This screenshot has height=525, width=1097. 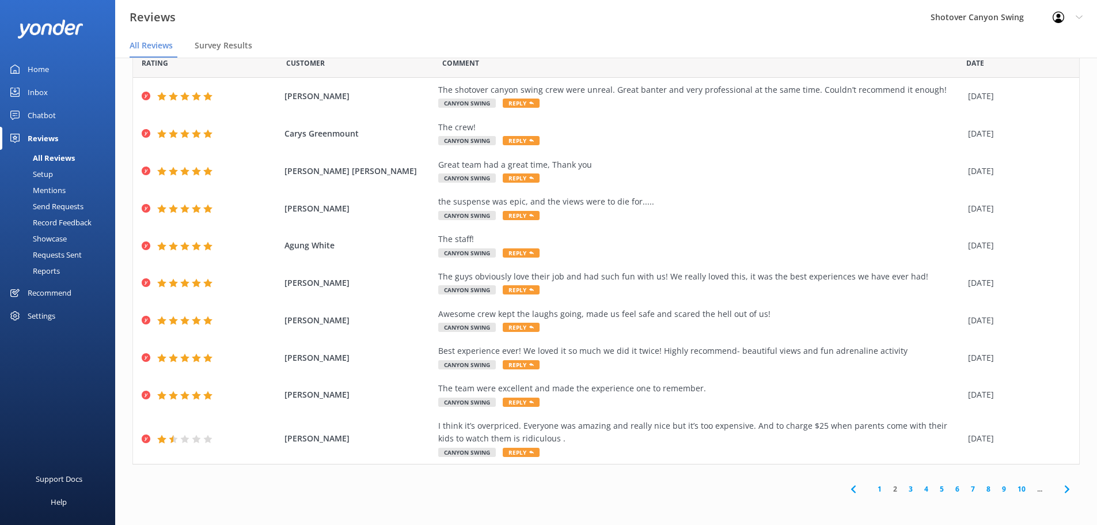 What do you see at coordinates (61, 190) in the screenshot?
I see `a: Mentions` at bounding box center [61, 190].